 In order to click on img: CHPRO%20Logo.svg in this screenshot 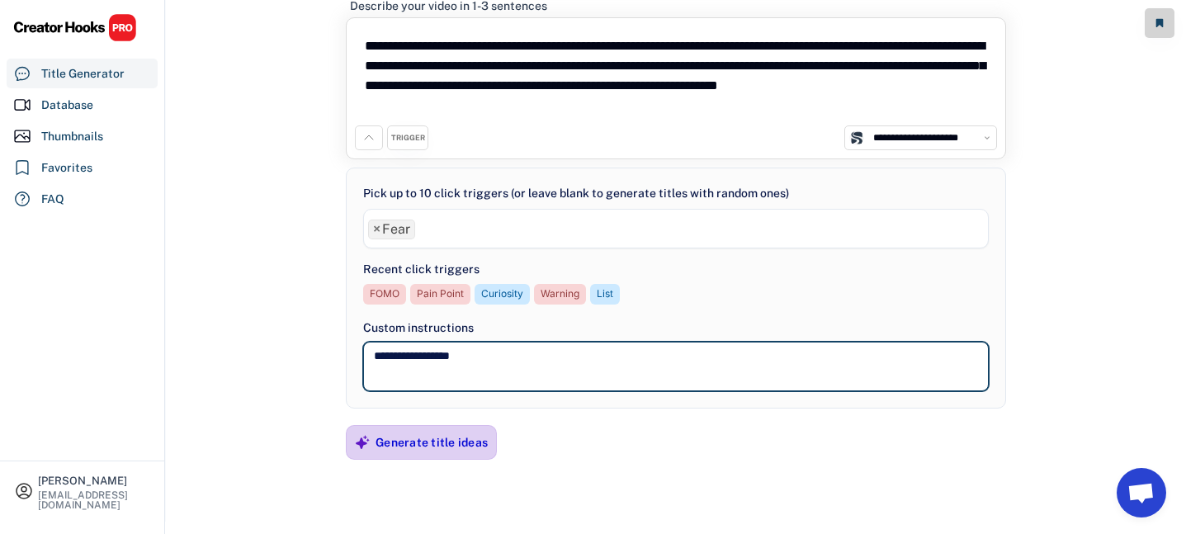, I will do `click(75, 27)`.